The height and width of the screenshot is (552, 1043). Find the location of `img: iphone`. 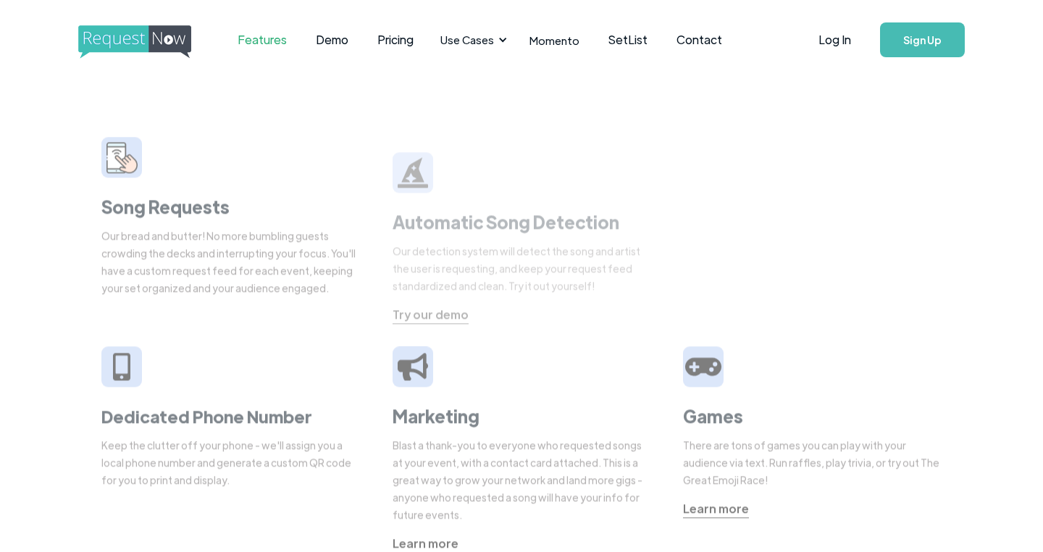

img: iphone is located at coordinates (122, 366).